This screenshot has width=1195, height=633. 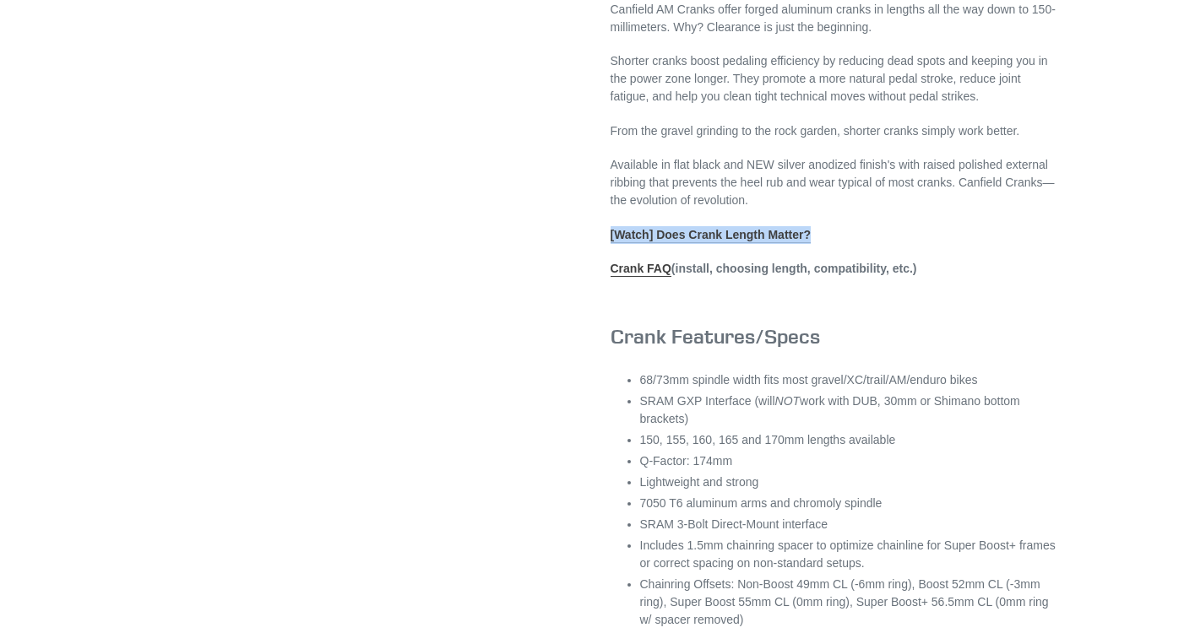 I want to click on h3: Crank Features/Specs, so click(x=834, y=336).